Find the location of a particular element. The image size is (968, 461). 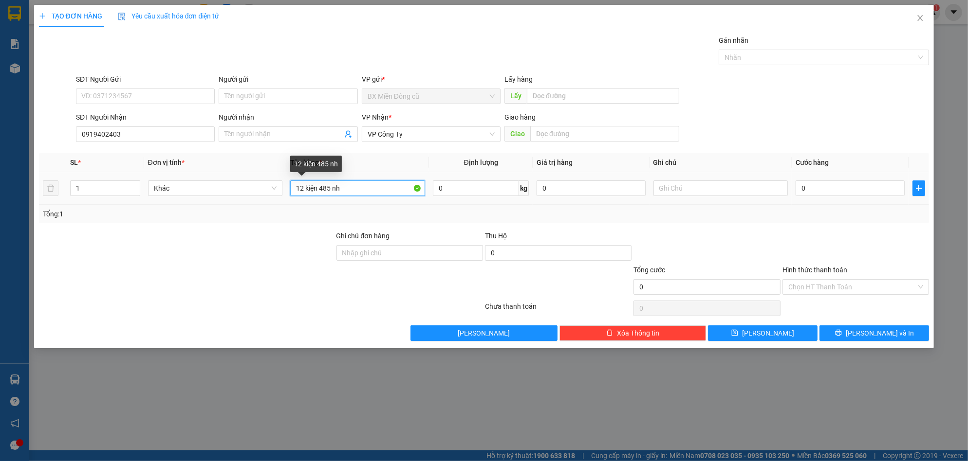

div: SĐT Người Gửi is located at coordinates (145, 79).